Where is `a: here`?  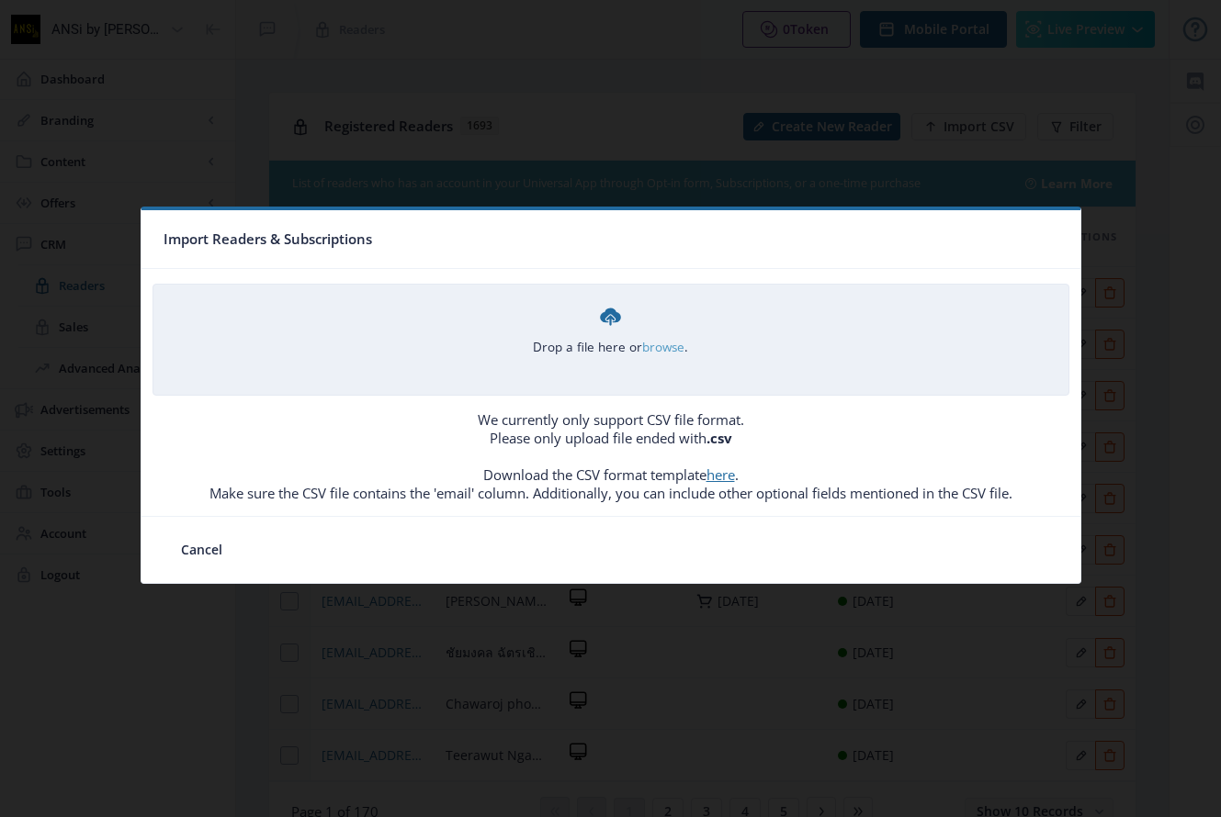 a: here is located at coordinates (720, 475).